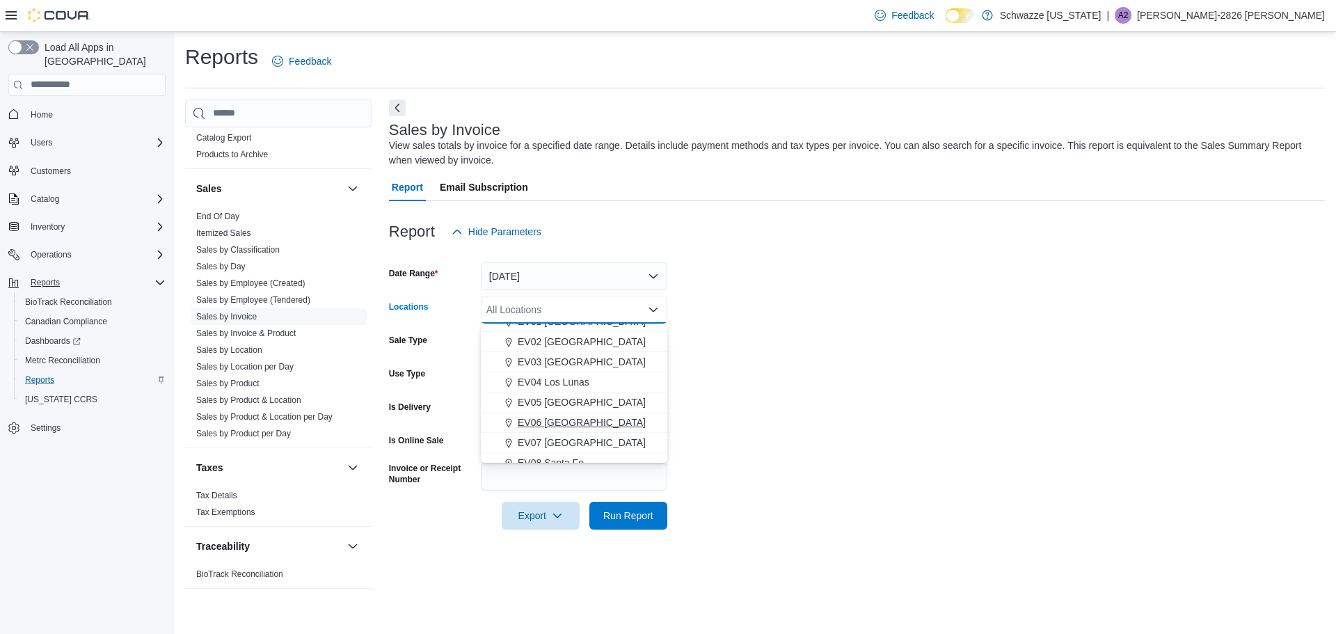  I want to click on span: Catalog Export, so click(223, 138).